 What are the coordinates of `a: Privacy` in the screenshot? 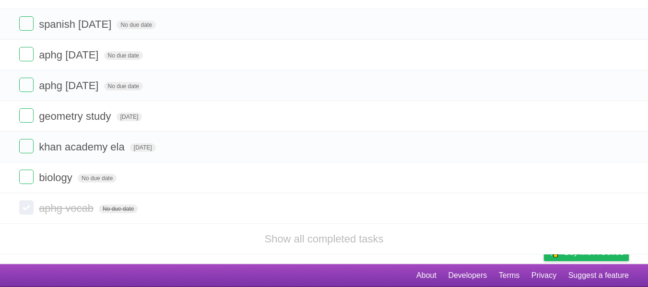 It's located at (544, 276).